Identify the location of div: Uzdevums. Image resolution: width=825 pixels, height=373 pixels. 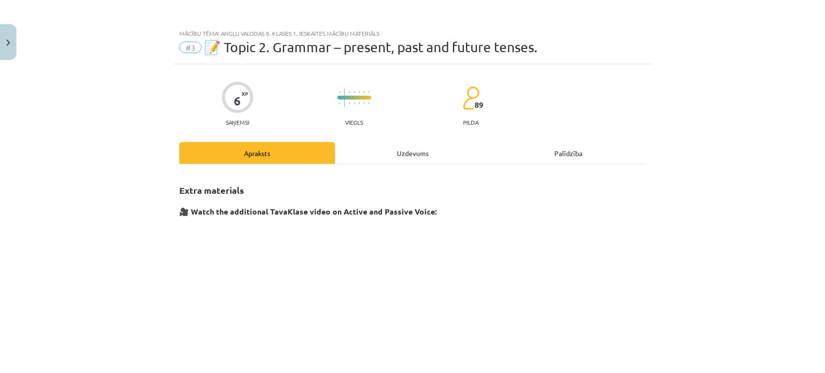
(413, 153).